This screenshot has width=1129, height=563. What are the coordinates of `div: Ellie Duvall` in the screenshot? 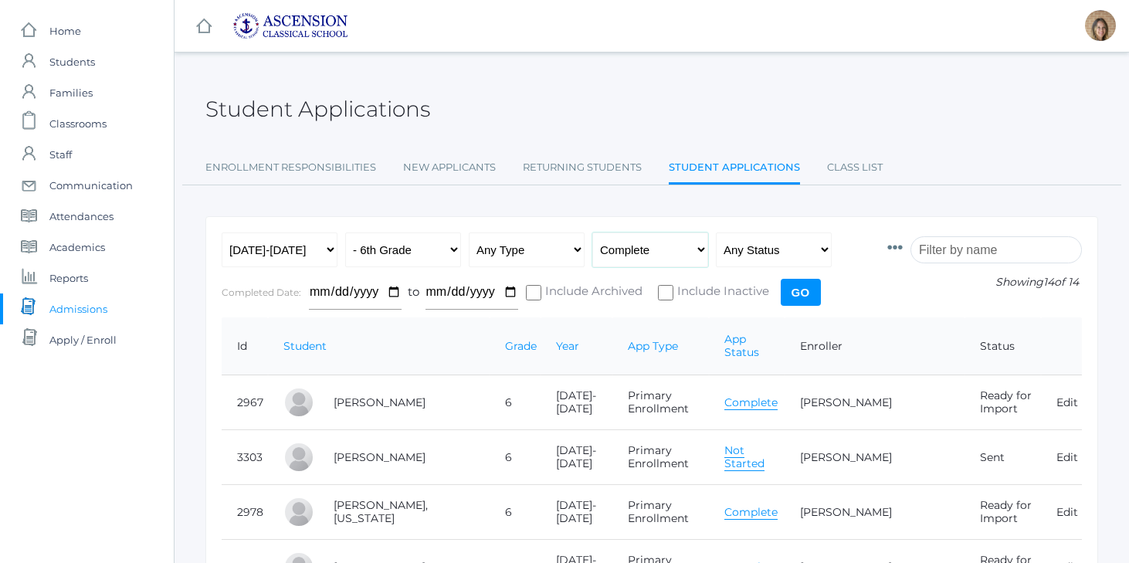 It's located at (299, 457).